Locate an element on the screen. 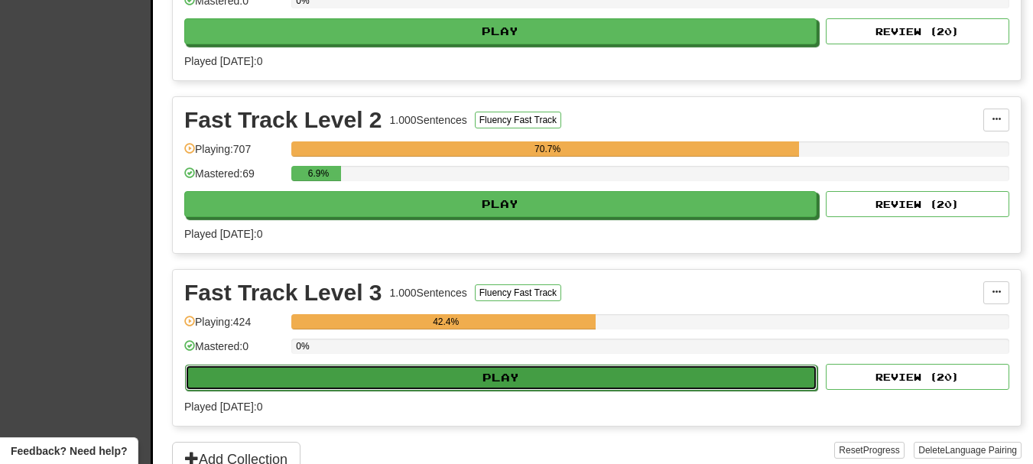 The height and width of the screenshot is (464, 1033). div: Mastered: 69 is located at coordinates (234, 178).